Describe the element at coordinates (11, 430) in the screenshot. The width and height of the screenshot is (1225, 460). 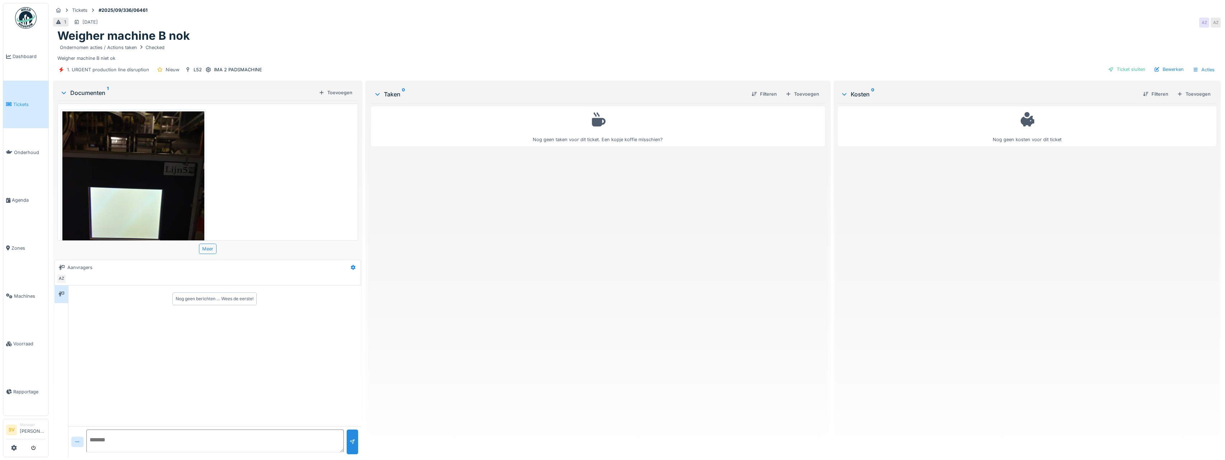
I see `li: SV` at that location.